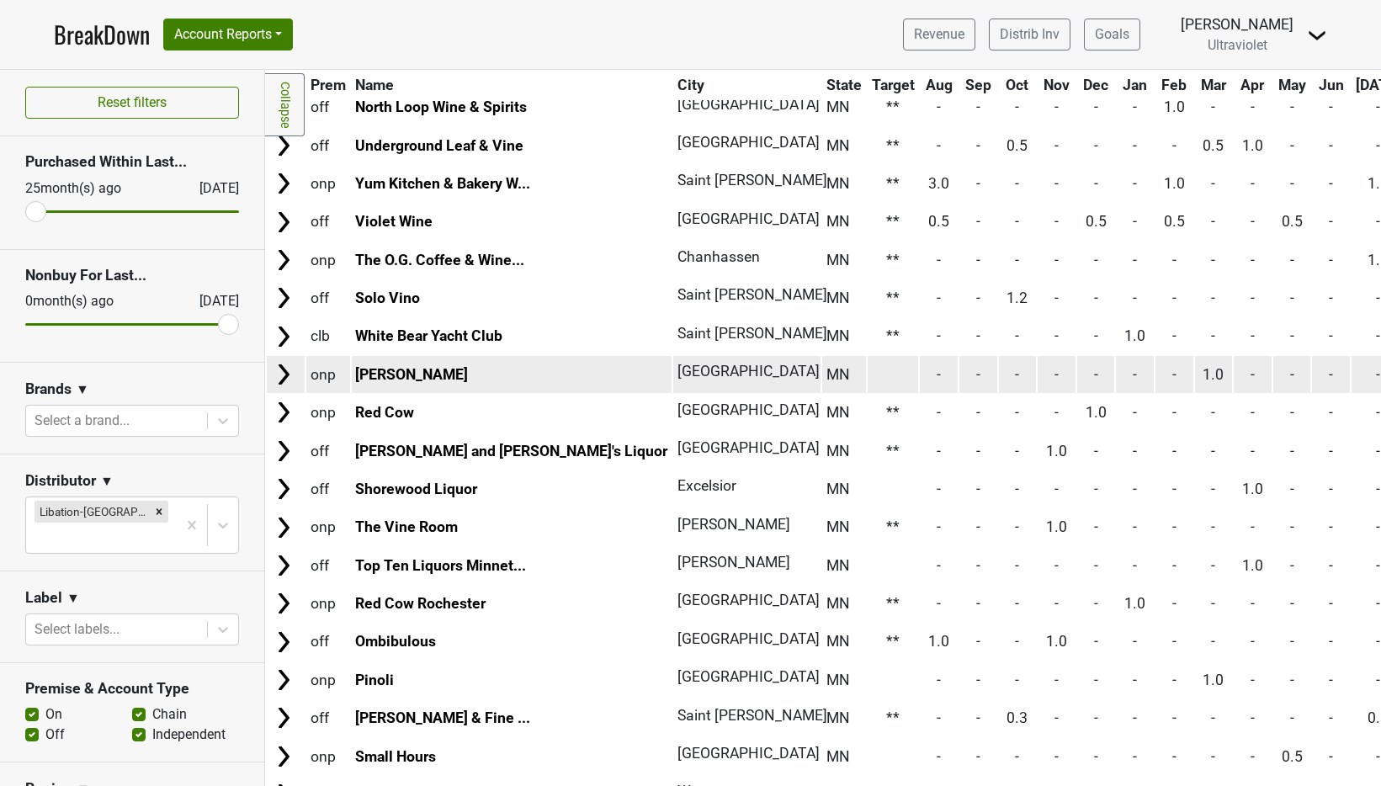  Describe the element at coordinates (439, 146) in the screenshot. I see `a: Underground Leaf & Vine` at that location.